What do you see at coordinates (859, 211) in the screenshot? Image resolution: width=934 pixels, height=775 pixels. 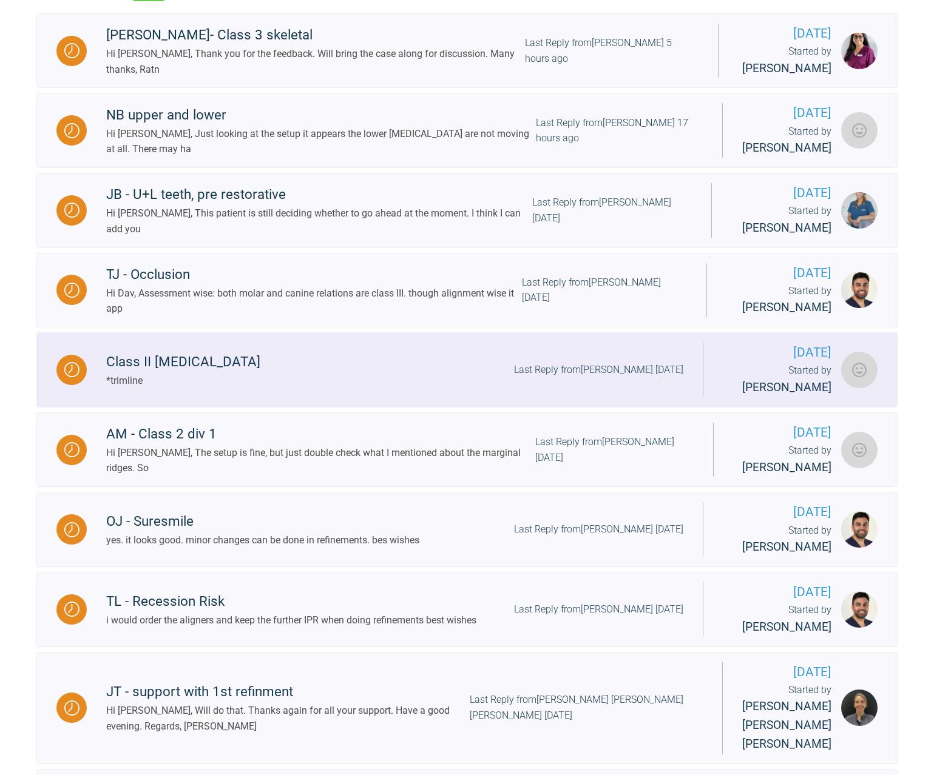 I see `img: Katherine Weatherly` at bounding box center [859, 211].